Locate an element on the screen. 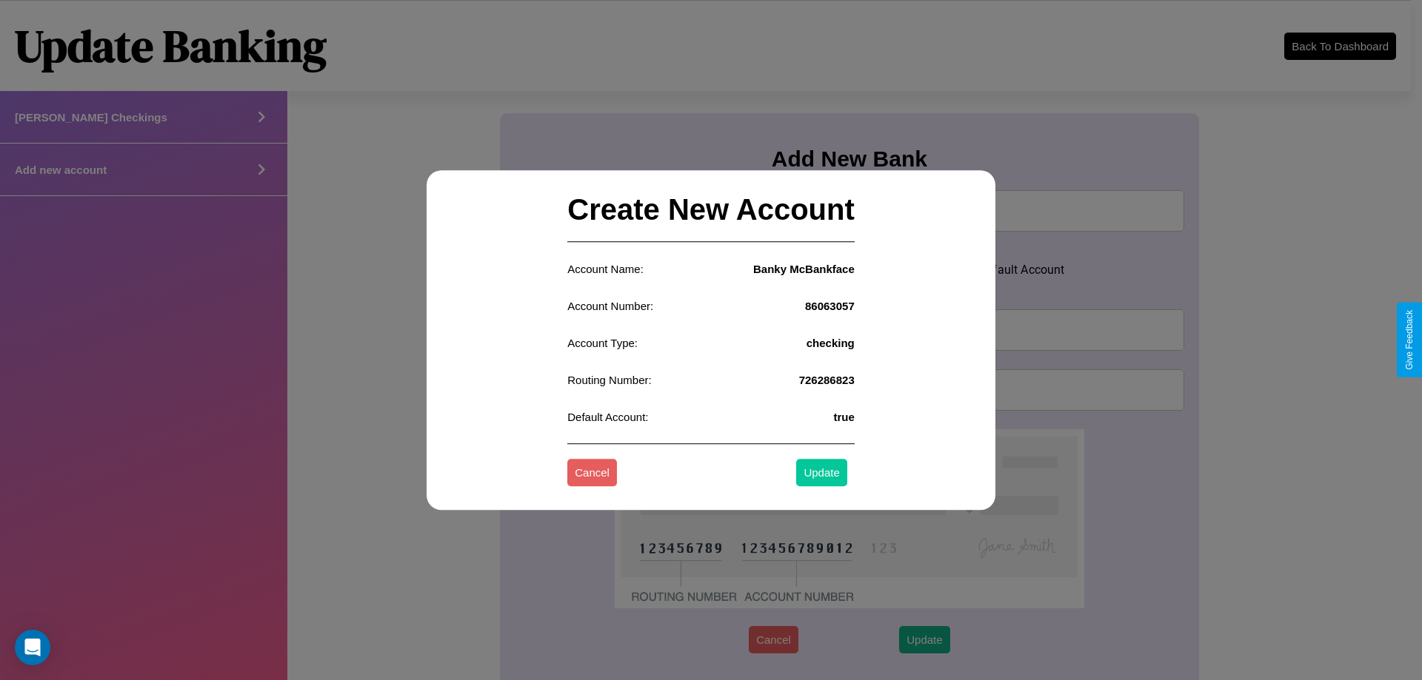 Image resolution: width=1422 pixels, height=680 pixels. h4: true is located at coordinates (843, 417).